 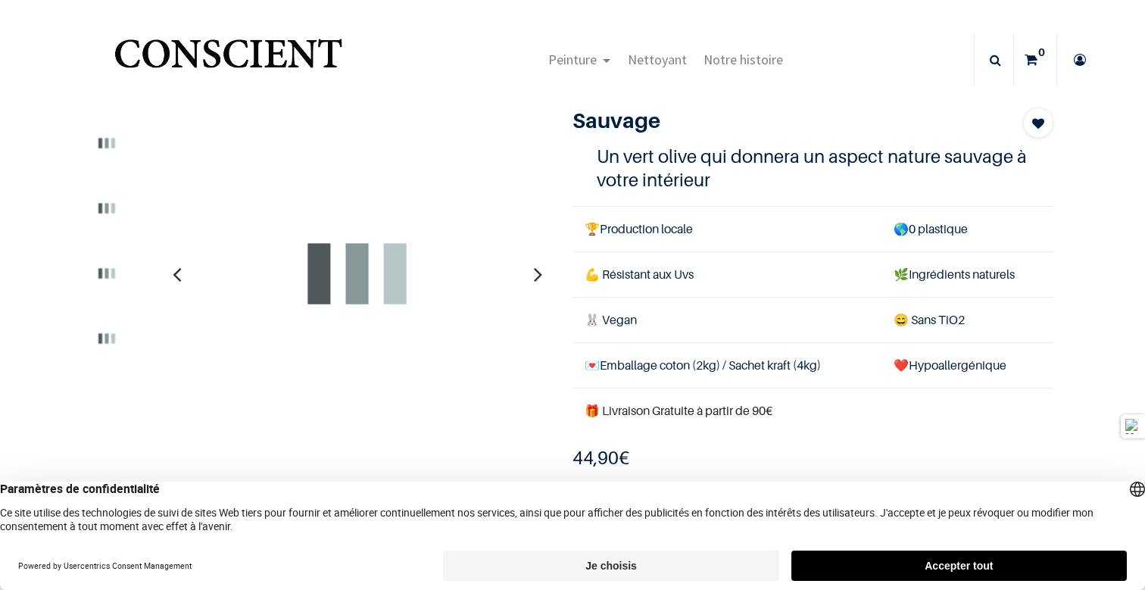 I want to click on span: Notre histoire, so click(x=743, y=59).